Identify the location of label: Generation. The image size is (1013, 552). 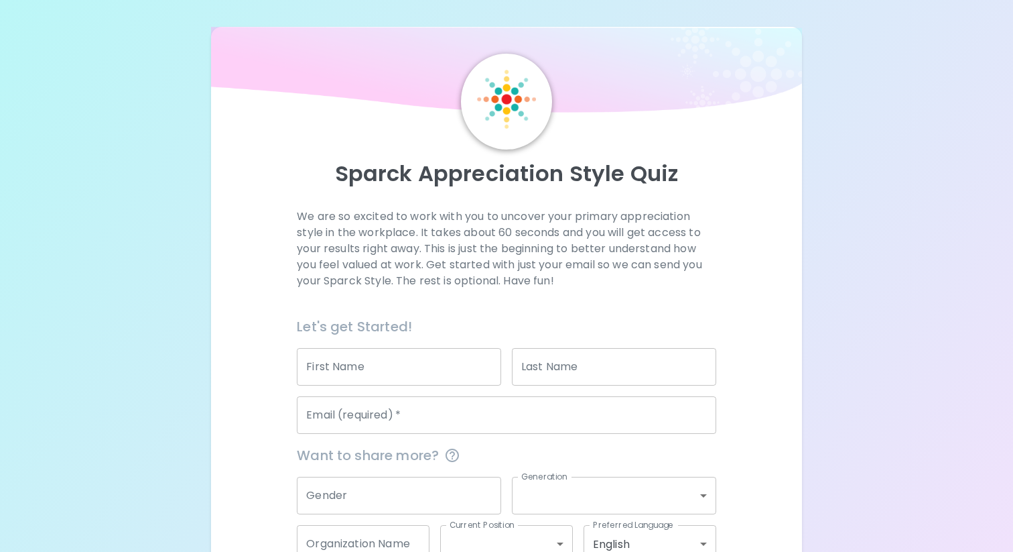
(544, 476).